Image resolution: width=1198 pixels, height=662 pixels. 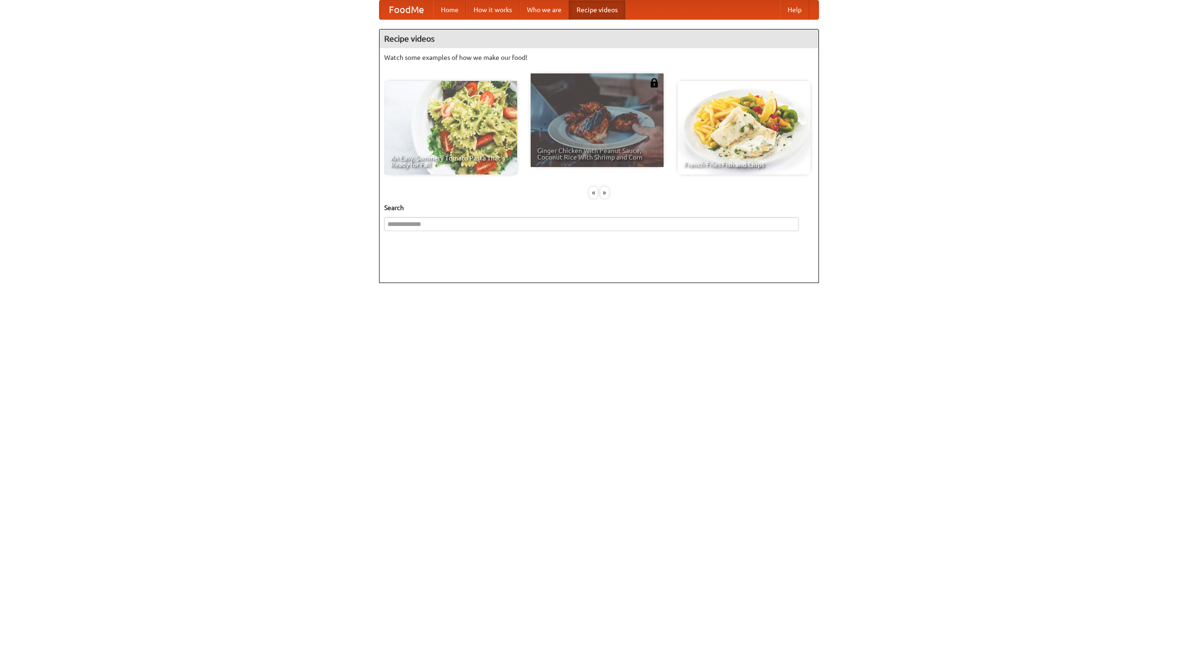 I want to click on a: How it works, so click(x=493, y=10).